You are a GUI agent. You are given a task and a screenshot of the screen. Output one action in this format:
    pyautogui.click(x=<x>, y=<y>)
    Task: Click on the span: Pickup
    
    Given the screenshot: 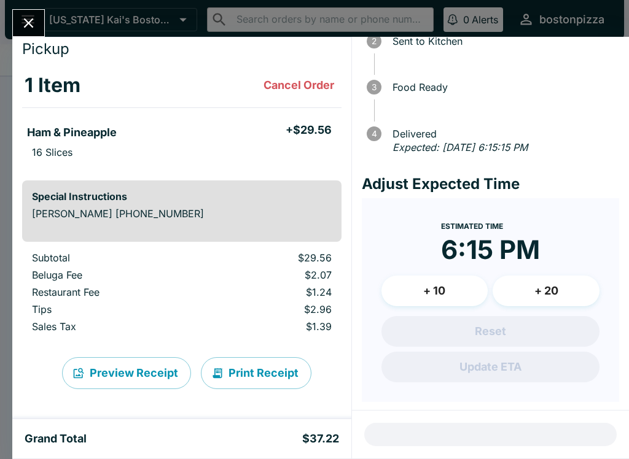 What is the action you would take?
    pyautogui.click(x=45, y=49)
    